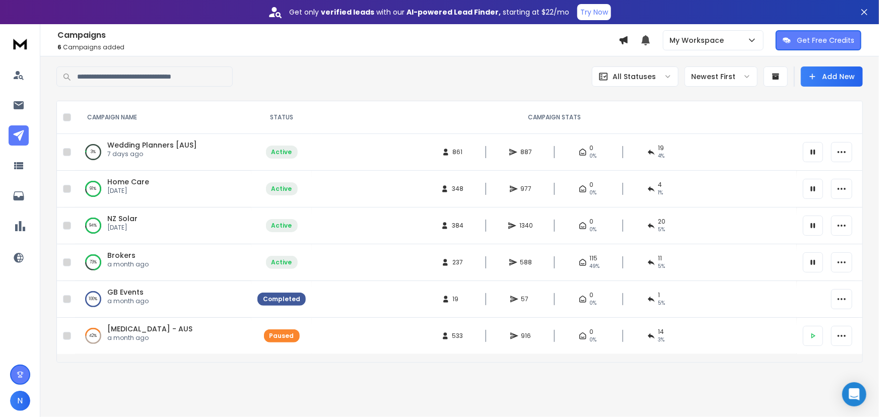  I want to click on span: 3 %, so click(661, 340).